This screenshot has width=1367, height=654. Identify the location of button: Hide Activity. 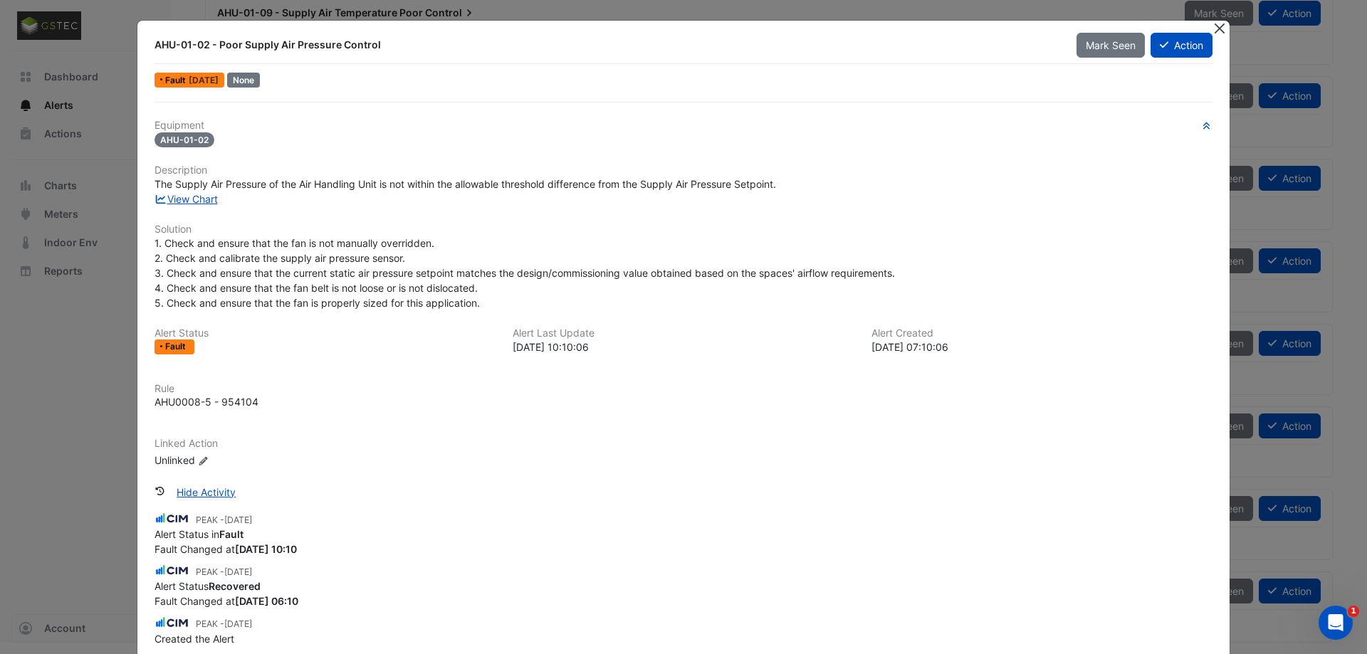
(206, 492).